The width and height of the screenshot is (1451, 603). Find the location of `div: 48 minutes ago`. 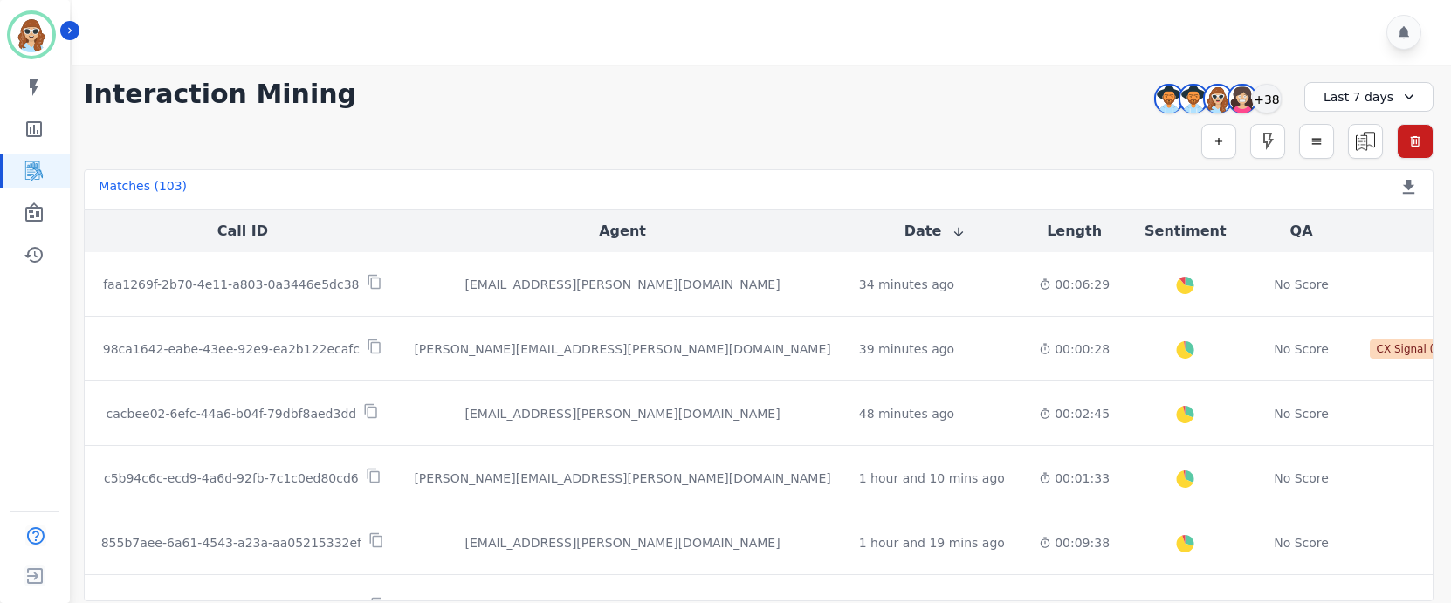

div: 48 minutes ago is located at coordinates (906, 414).